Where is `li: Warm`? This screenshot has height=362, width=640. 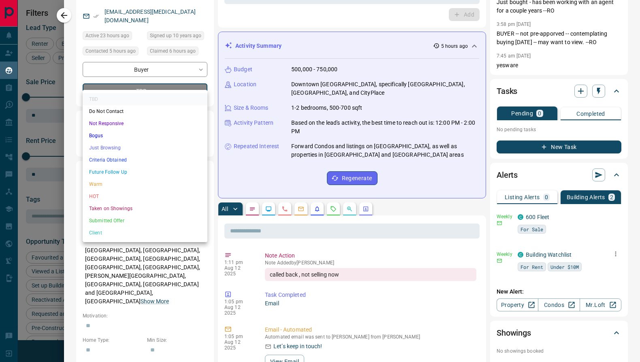 li: Warm is located at coordinates (145, 184).